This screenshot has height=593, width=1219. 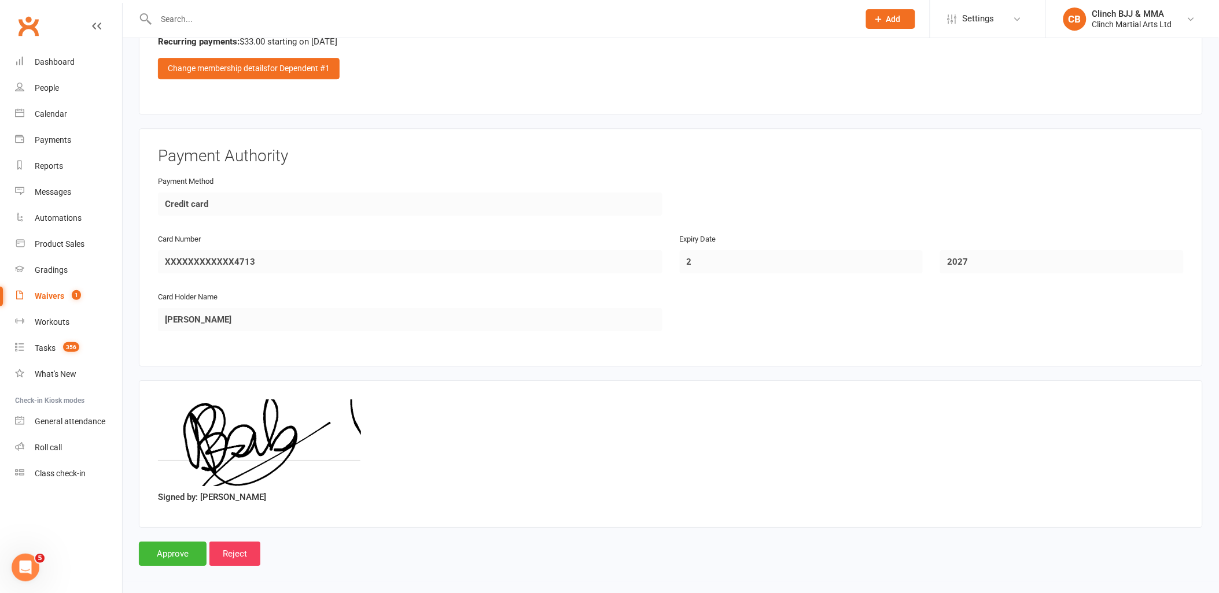 I want to click on div: Dashboard, so click(x=54, y=62).